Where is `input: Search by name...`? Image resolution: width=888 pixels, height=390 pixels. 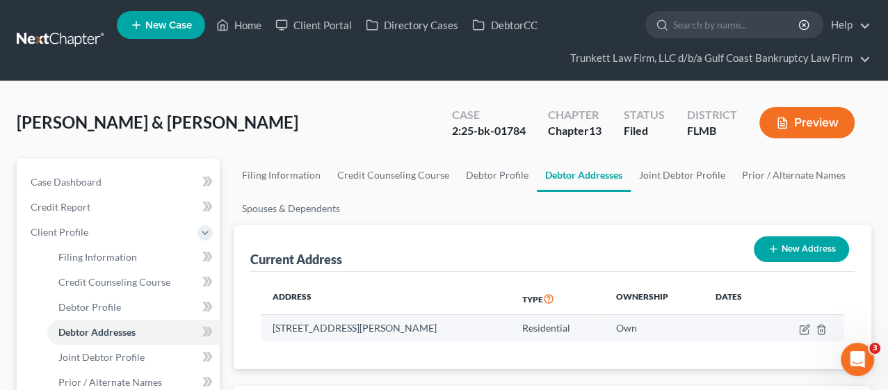
input: Search by name... is located at coordinates (737, 24).